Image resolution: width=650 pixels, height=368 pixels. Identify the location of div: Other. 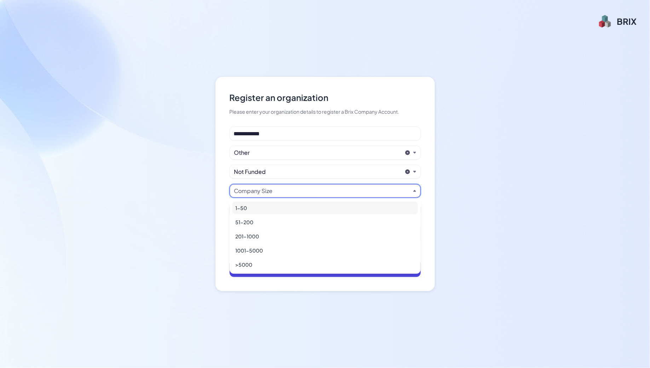
(318, 153).